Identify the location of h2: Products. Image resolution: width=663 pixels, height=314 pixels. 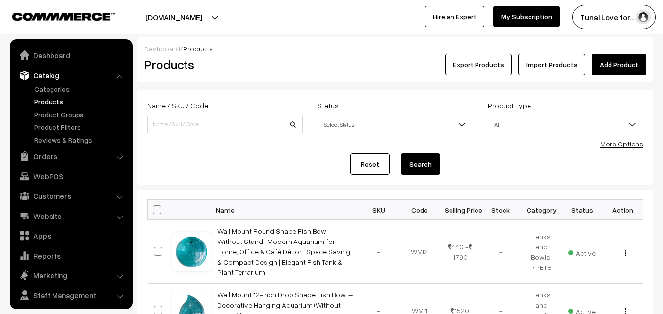
(223, 64).